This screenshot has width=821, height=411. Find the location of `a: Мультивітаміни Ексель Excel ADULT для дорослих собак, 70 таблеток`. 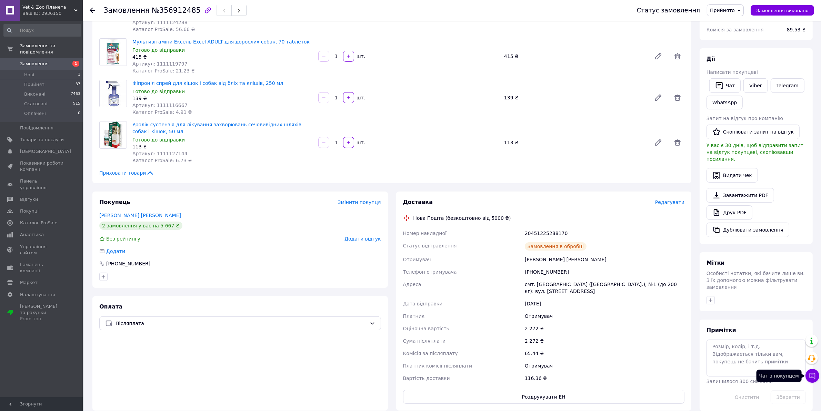

a: Мультивітаміни Ексель Excel ADULT для дорослих собак, 70 таблеток is located at coordinates (221, 42).